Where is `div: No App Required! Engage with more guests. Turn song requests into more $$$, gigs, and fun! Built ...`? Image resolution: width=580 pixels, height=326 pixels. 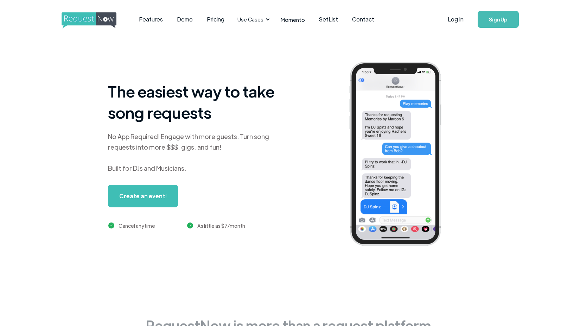
div: No App Required! Engage with more guests. Turn song requests into more $$$, gigs, and fun! Built ... is located at coordinates (196, 152).